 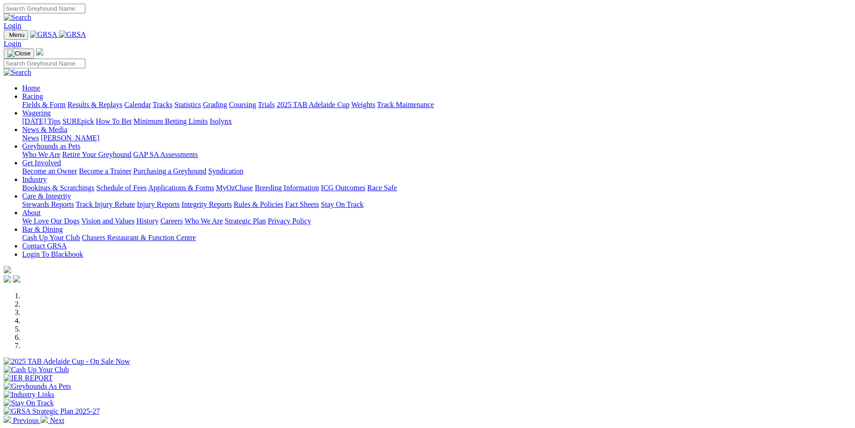 I want to click on a: 2025 TAB Adelaide Cup, so click(x=313, y=104).